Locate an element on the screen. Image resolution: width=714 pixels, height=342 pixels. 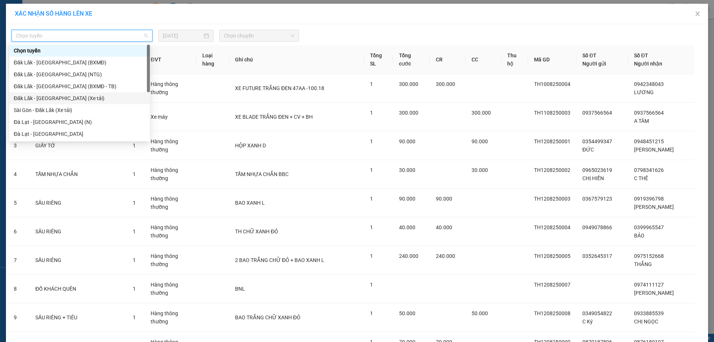
span: 0367579123 is located at coordinates (597, 199).